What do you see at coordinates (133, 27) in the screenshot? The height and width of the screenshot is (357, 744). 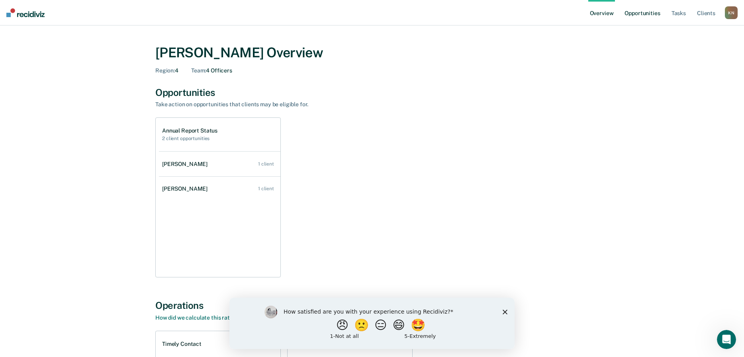 I see `button: 2` at bounding box center [133, 27].